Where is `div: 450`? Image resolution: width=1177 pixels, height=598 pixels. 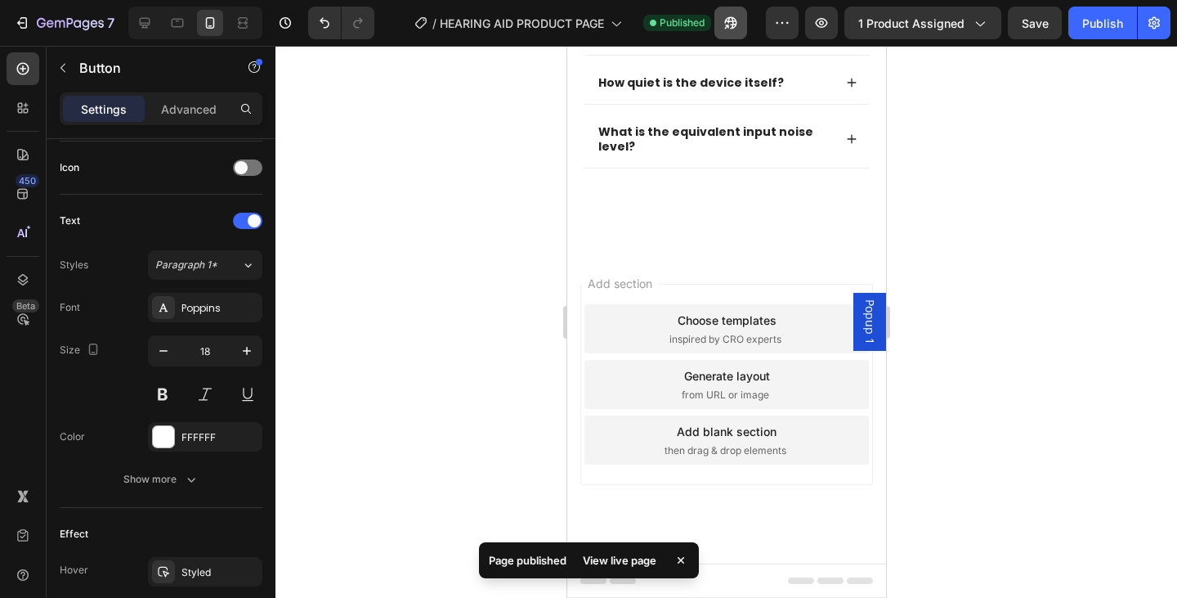
div: 450 is located at coordinates (27, 181).